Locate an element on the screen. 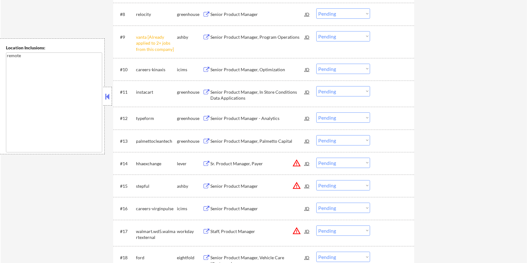 Image resolution: width=527 pixels, height=263 pixels. div: eightfold is located at coordinates (190, 258).